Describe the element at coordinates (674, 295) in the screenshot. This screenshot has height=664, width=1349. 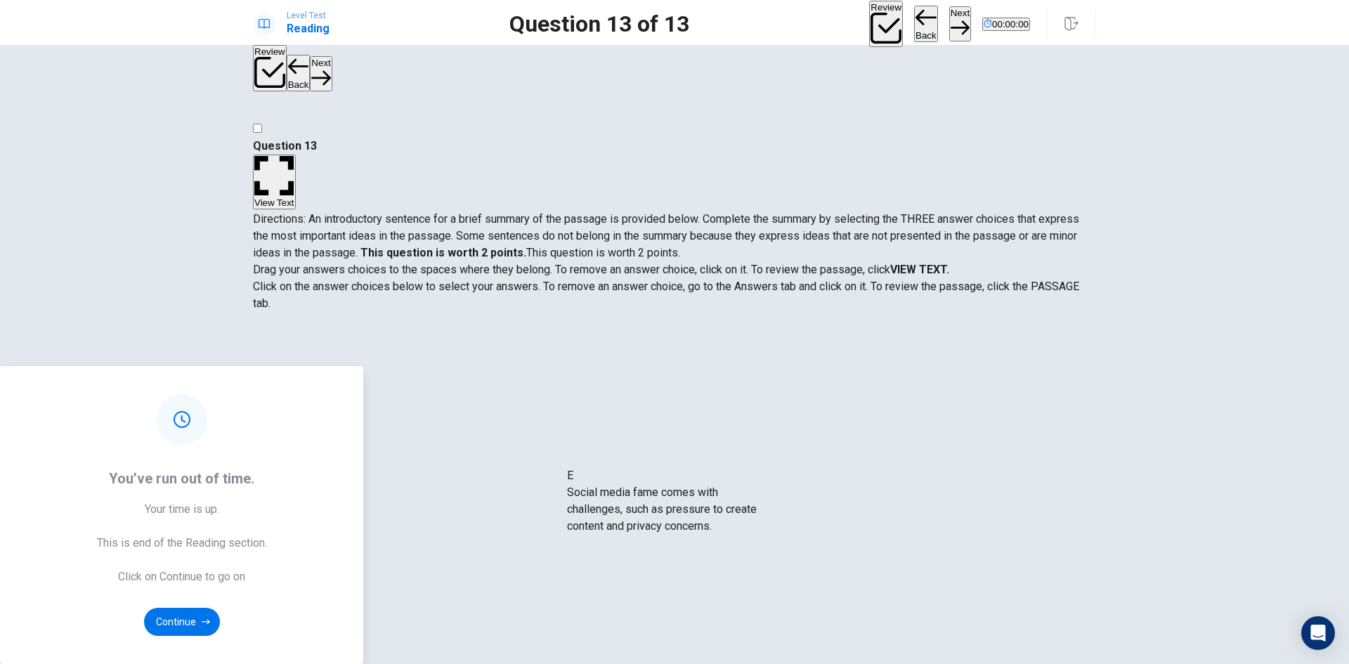
I see `p: Click on the answer choices below to select your answers. To remove an answer choice, go to the A...` at that location.